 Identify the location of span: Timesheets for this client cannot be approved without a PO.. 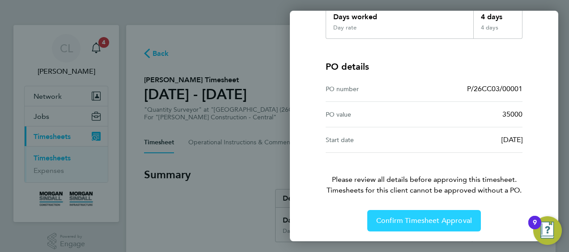
(424, 190).